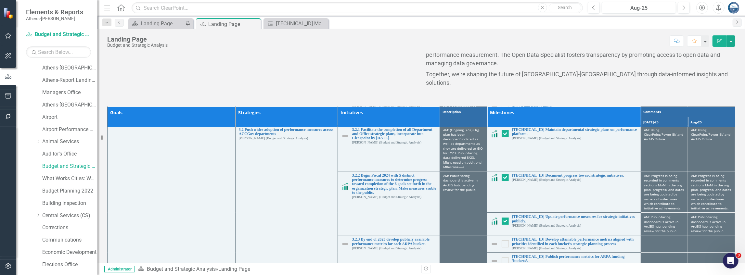 Image resolution: width=745 pixels, height=275 pixels. I want to click on img: Andy Minish, so click(734, 8).